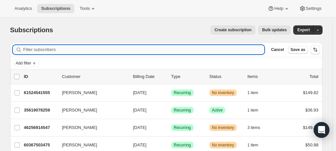 The height and width of the screenshot is (151, 336). Describe the element at coordinates (23, 9) in the screenshot. I see `button: Analytics` at that location.